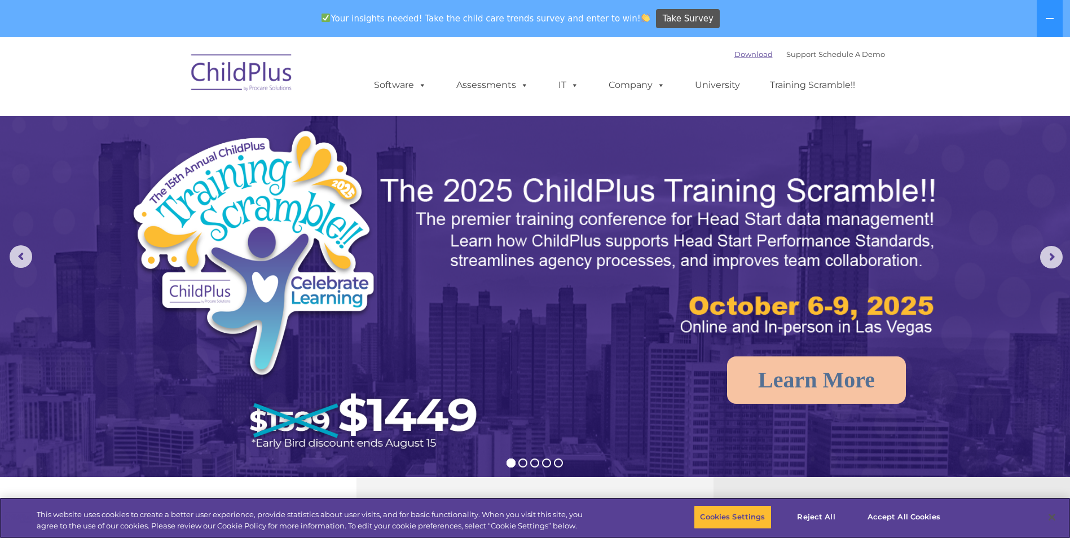  What do you see at coordinates (174, 78) in the screenshot?
I see `span: Last name` at bounding box center [174, 78].